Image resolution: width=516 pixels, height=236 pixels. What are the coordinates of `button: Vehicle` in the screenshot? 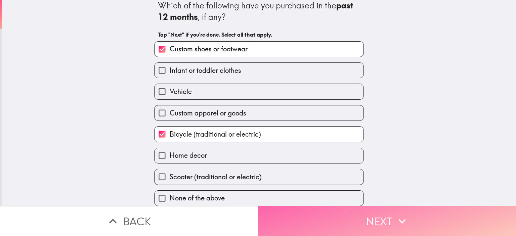 It's located at (259, 91).